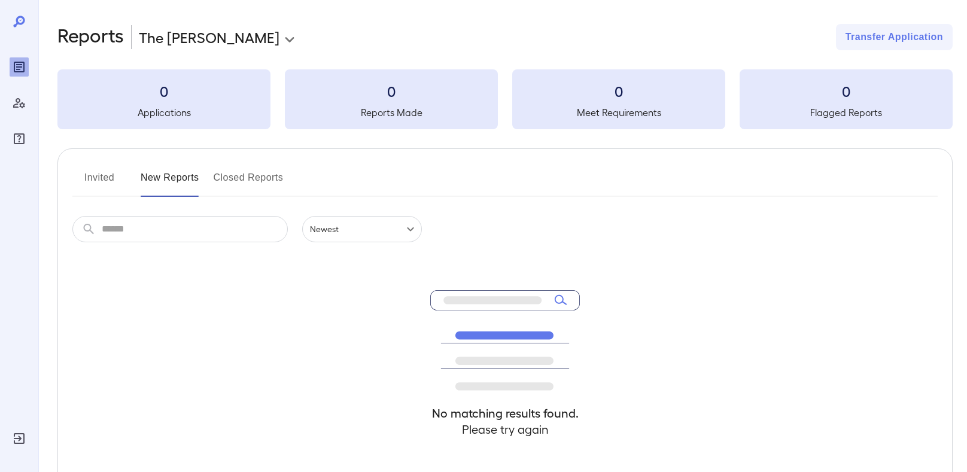  I want to click on div: Reports, so click(19, 67).